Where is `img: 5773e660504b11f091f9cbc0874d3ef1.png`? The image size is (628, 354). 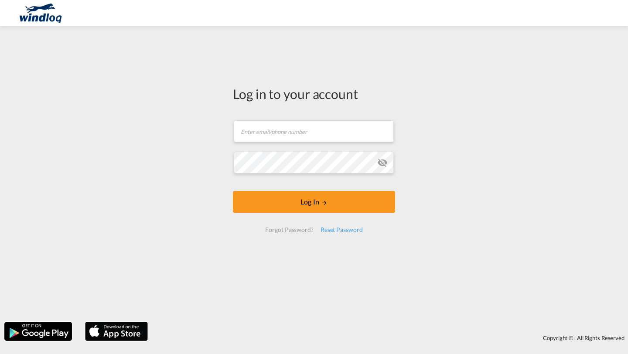
img: 5773e660504b11f091f9cbc0874d3ef1.png is located at coordinates (42, 13).